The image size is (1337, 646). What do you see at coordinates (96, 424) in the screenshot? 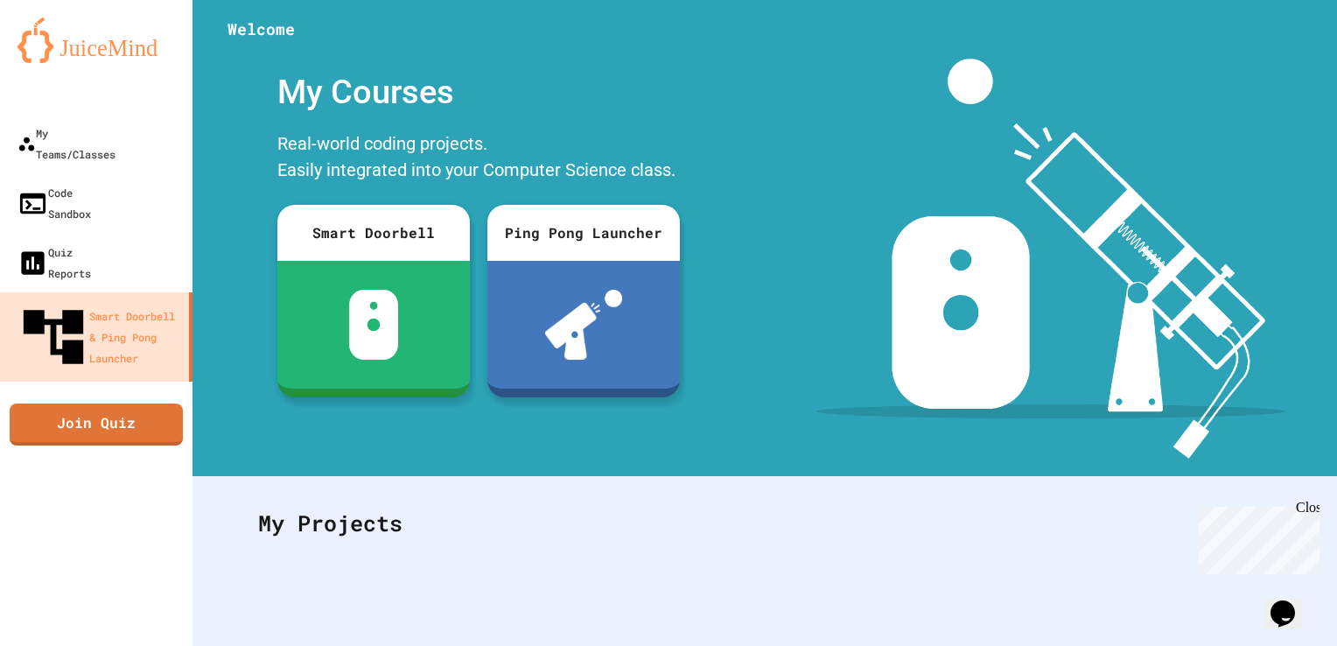
I see `a: Join Quiz` at bounding box center [96, 424].